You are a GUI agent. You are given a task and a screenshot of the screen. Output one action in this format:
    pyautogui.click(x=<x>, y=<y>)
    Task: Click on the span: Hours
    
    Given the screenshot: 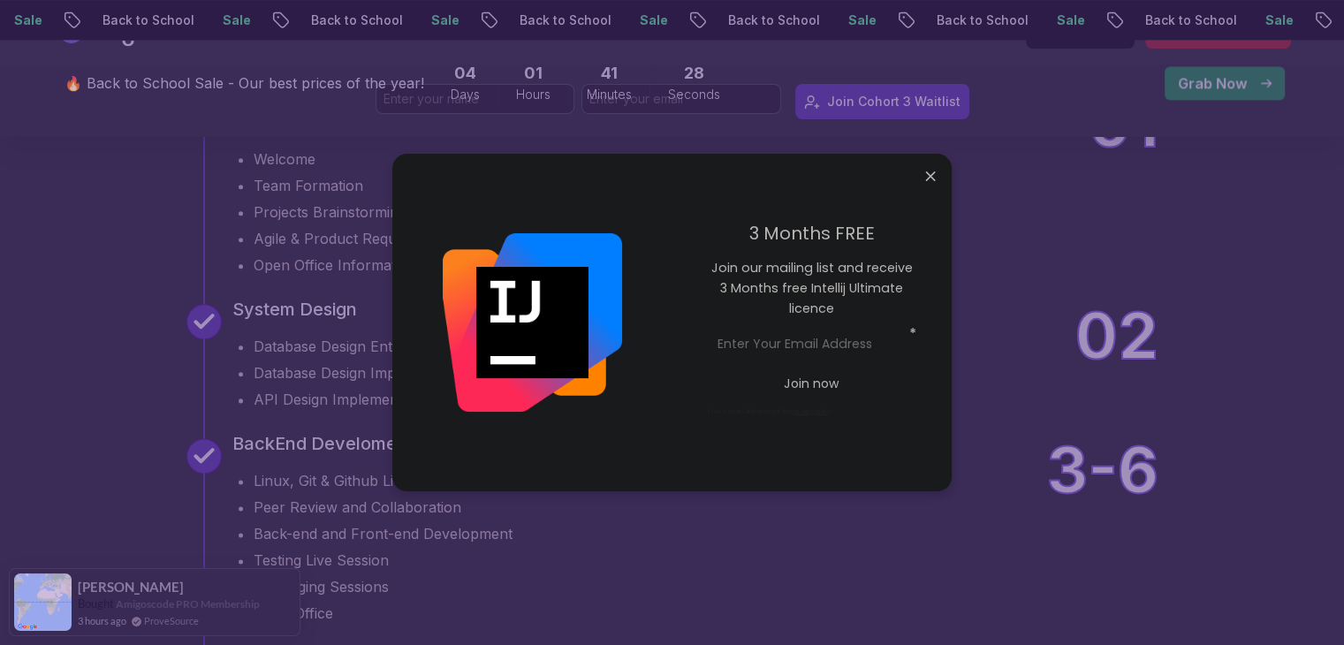 What is the action you would take?
    pyautogui.click(x=533, y=95)
    